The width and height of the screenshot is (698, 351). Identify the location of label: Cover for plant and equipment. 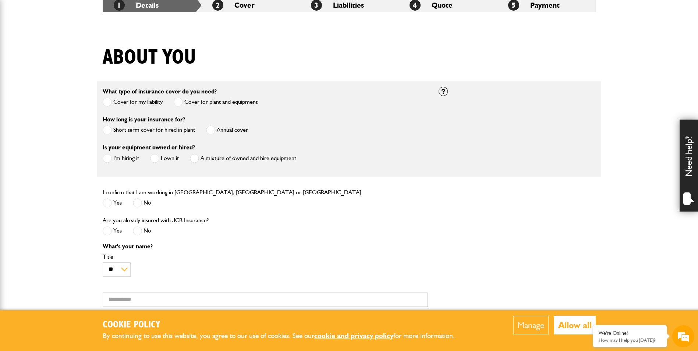
(216, 102).